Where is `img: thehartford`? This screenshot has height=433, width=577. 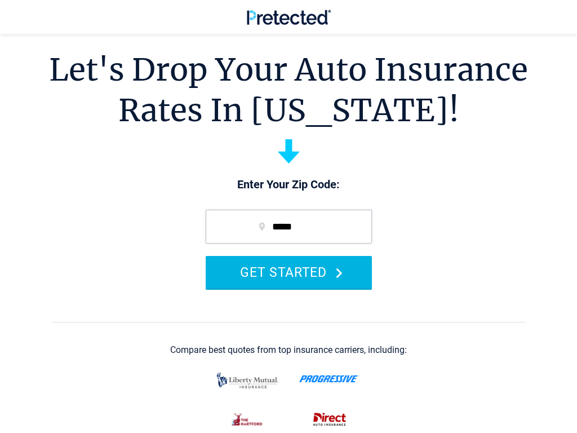 img: thehartford is located at coordinates (247, 419).